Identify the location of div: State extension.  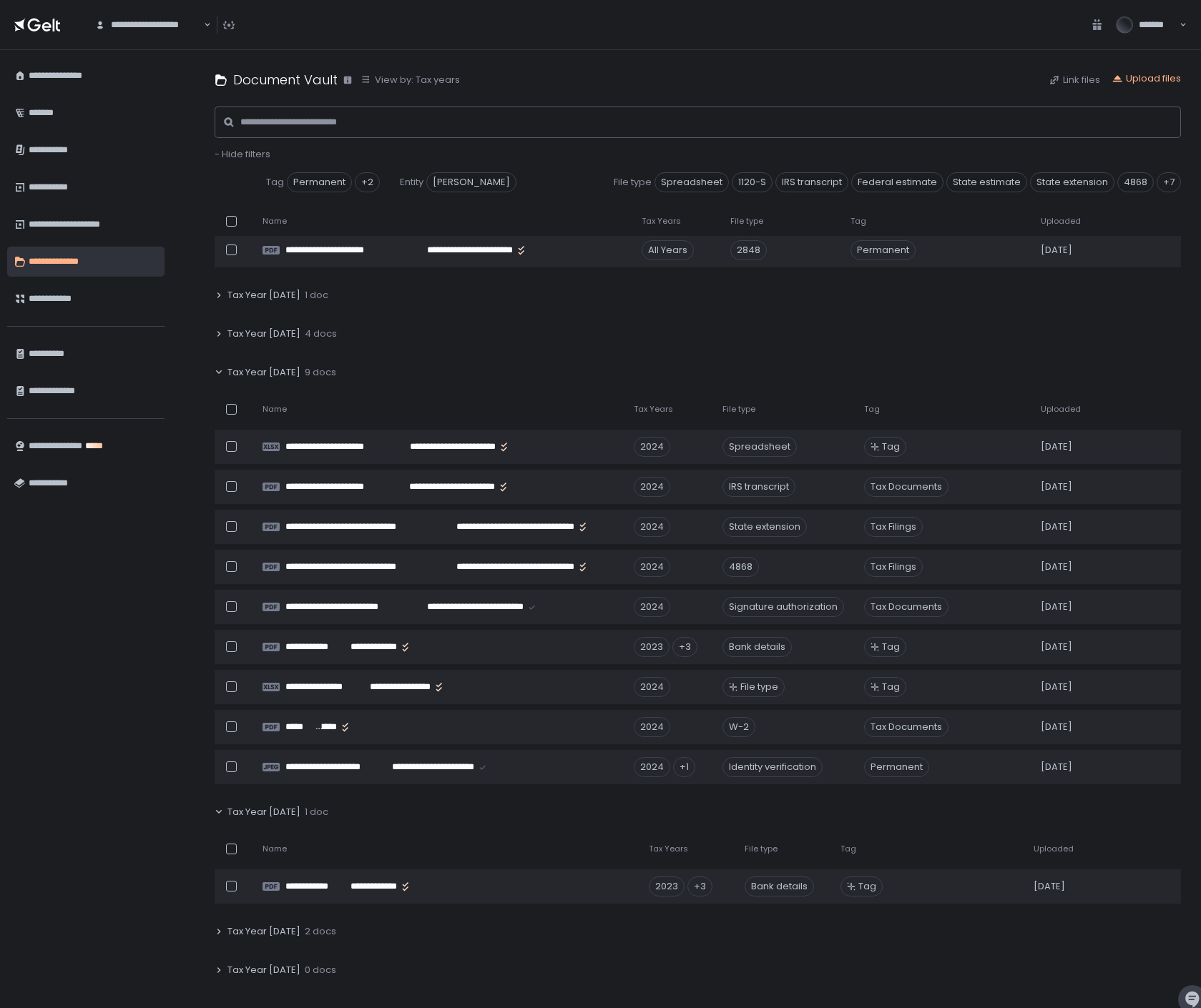
(765, 527).